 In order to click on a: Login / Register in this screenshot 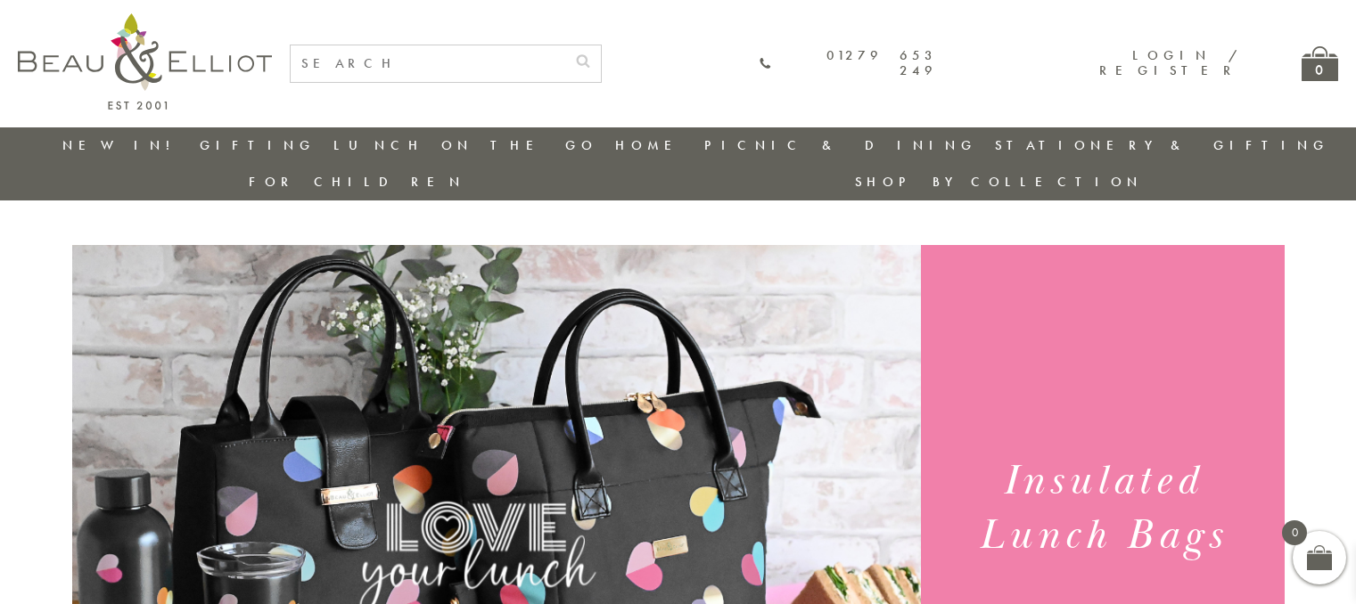, I will do `click(1169, 62)`.